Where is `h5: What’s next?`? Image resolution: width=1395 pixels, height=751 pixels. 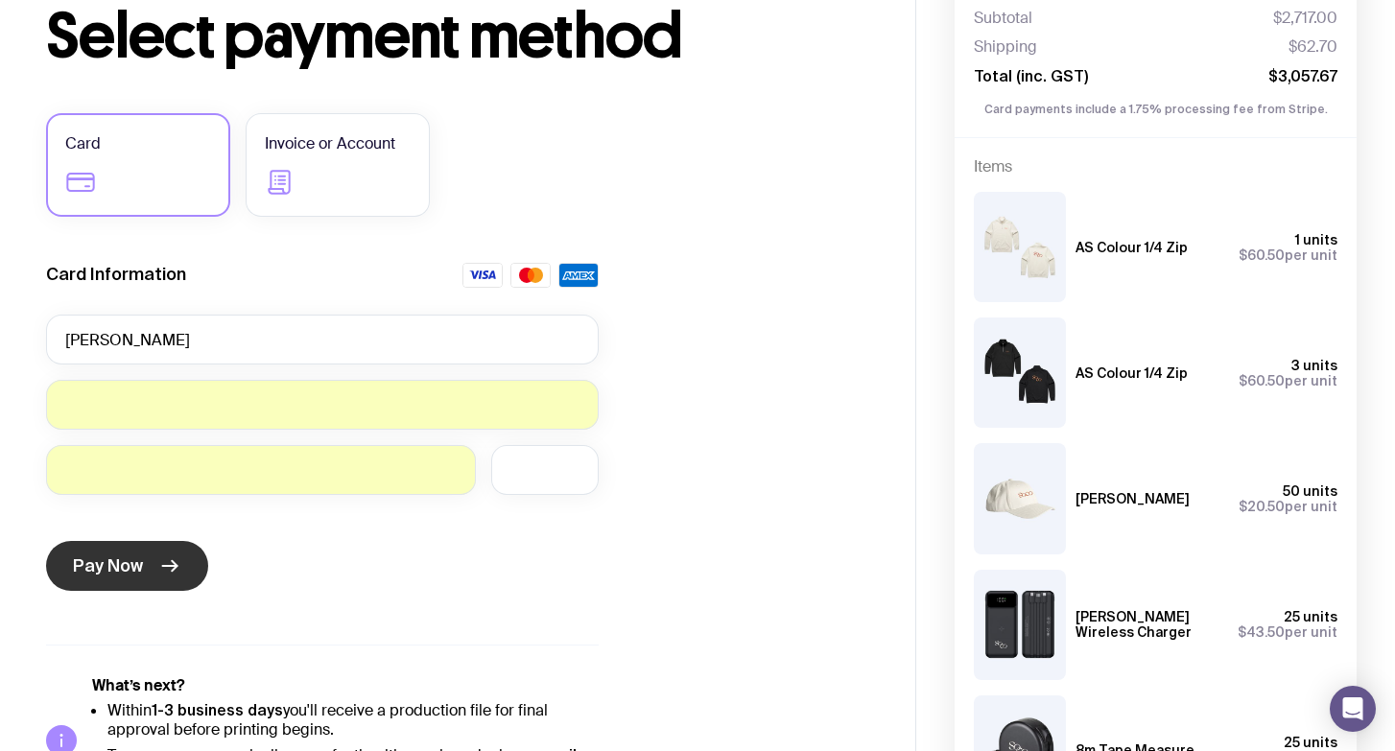
h5: What’s next? is located at coordinates (345, 686).